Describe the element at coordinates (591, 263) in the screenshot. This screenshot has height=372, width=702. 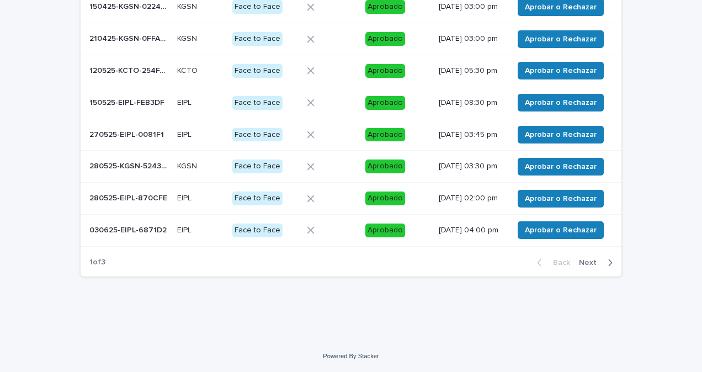
I see `span: Next` at that location.